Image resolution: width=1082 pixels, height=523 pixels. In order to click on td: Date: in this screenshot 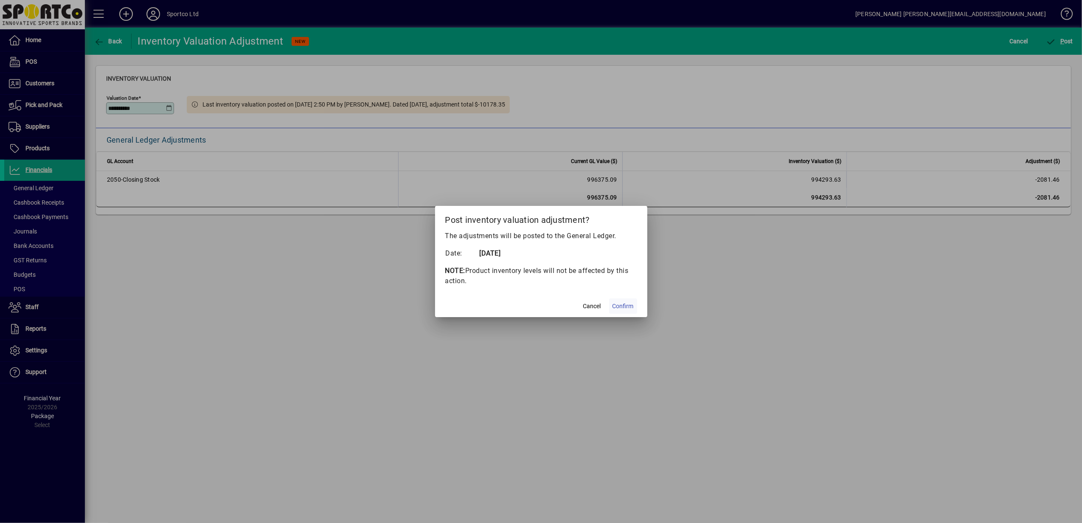, I will do `click(462, 253)`.